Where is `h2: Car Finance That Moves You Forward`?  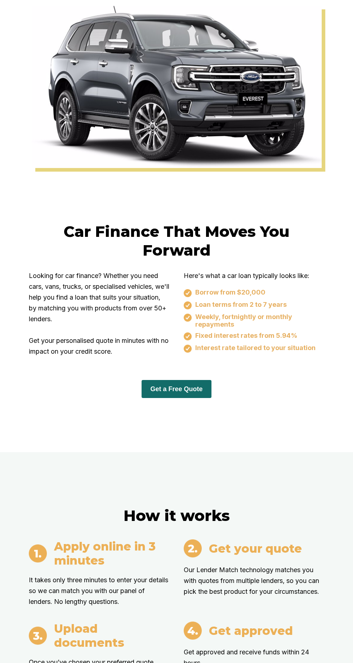
h2: Car Finance That Moves You Forward is located at coordinates (177, 241).